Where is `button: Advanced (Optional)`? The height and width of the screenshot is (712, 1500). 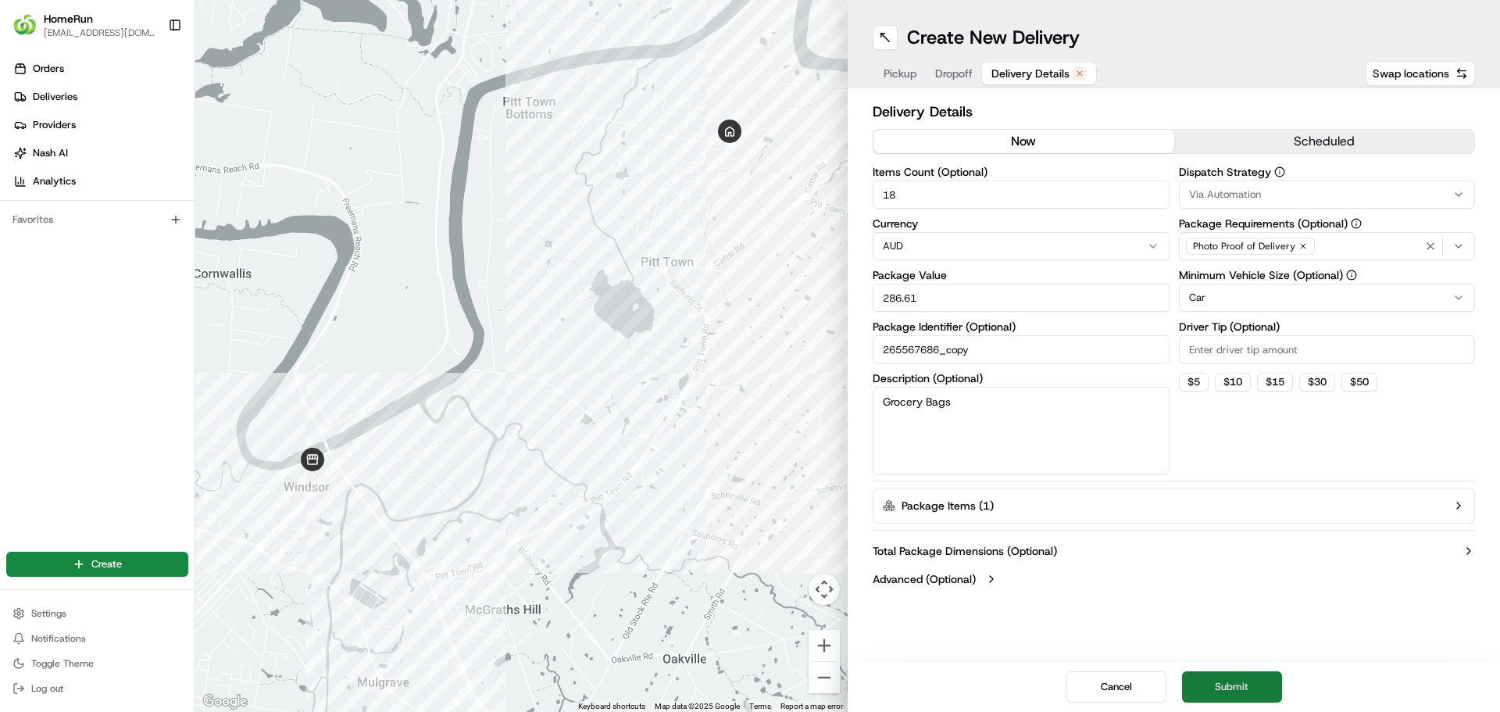 button: Advanced (Optional) is located at coordinates (1174, 579).